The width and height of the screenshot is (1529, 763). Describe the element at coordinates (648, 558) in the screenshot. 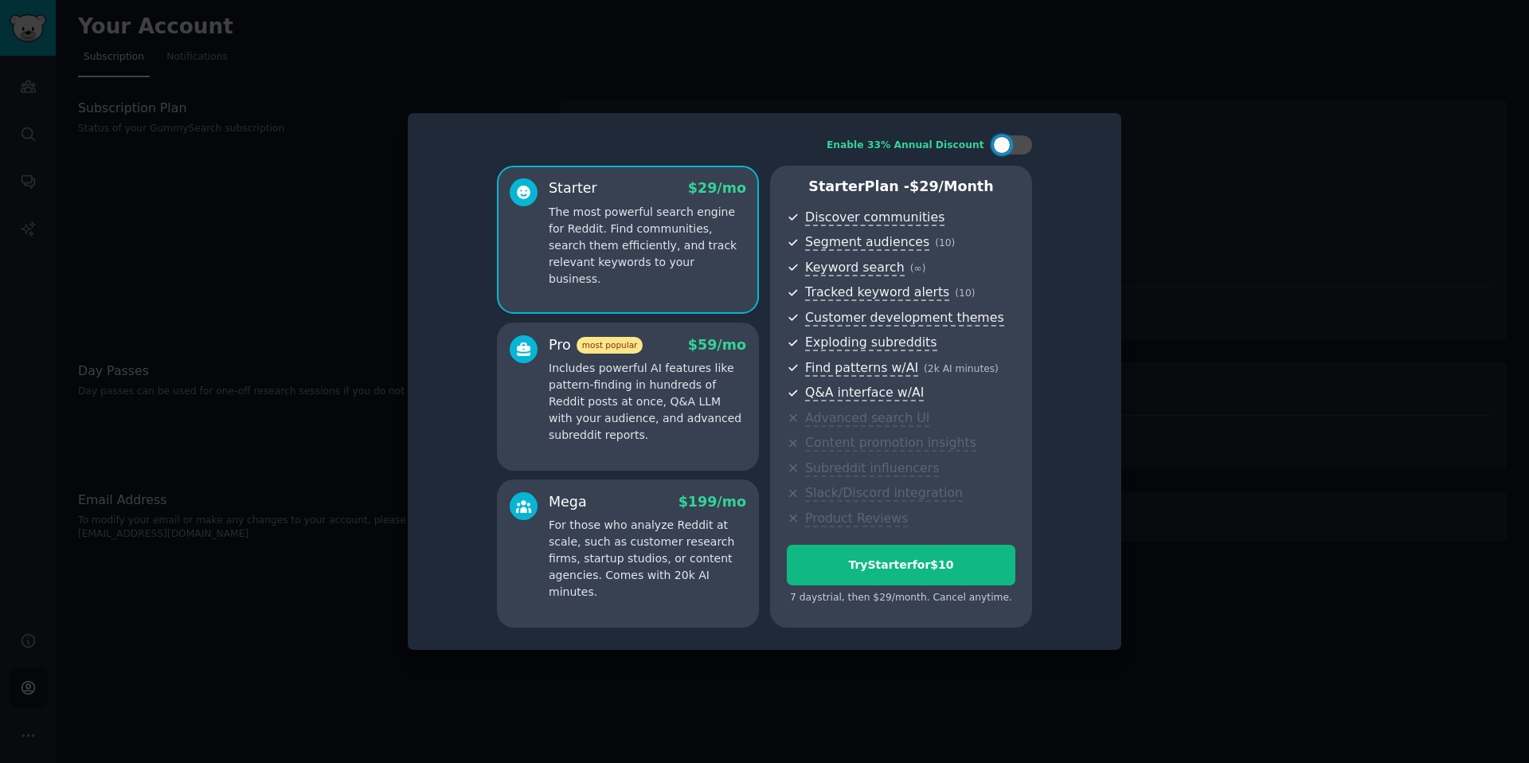

I see `p: For those who analyze Reddit at scale, such as customer research firms, startup studios, or conte...` at that location.